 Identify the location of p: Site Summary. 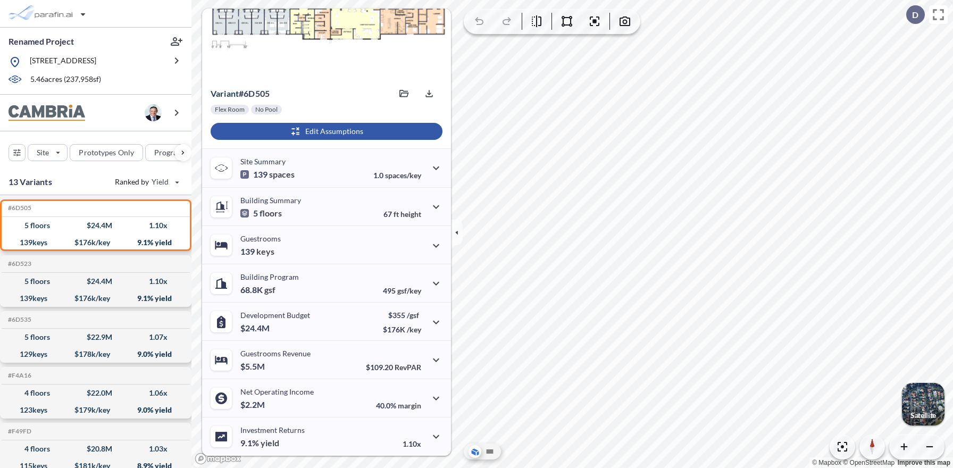
(263, 161).